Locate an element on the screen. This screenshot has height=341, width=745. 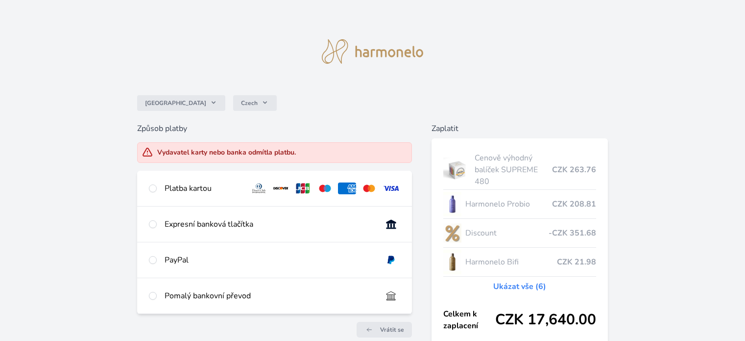
img: amex.svg is located at coordinates (347, 188).